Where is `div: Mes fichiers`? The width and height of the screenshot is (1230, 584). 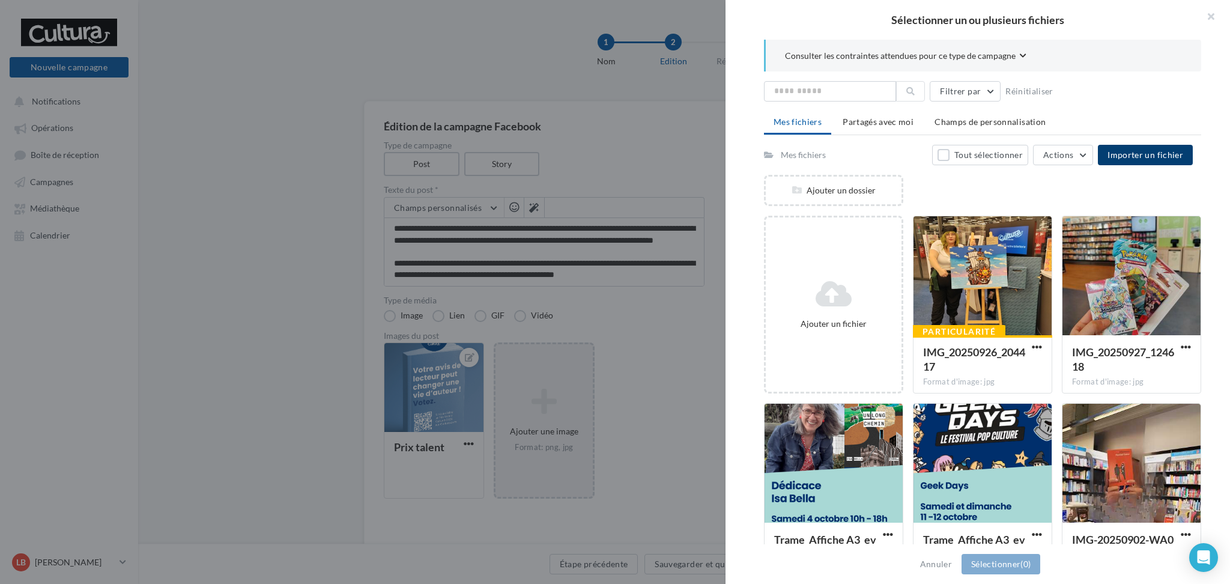
div: Mes fichiers is located at coordinates (803, 155).